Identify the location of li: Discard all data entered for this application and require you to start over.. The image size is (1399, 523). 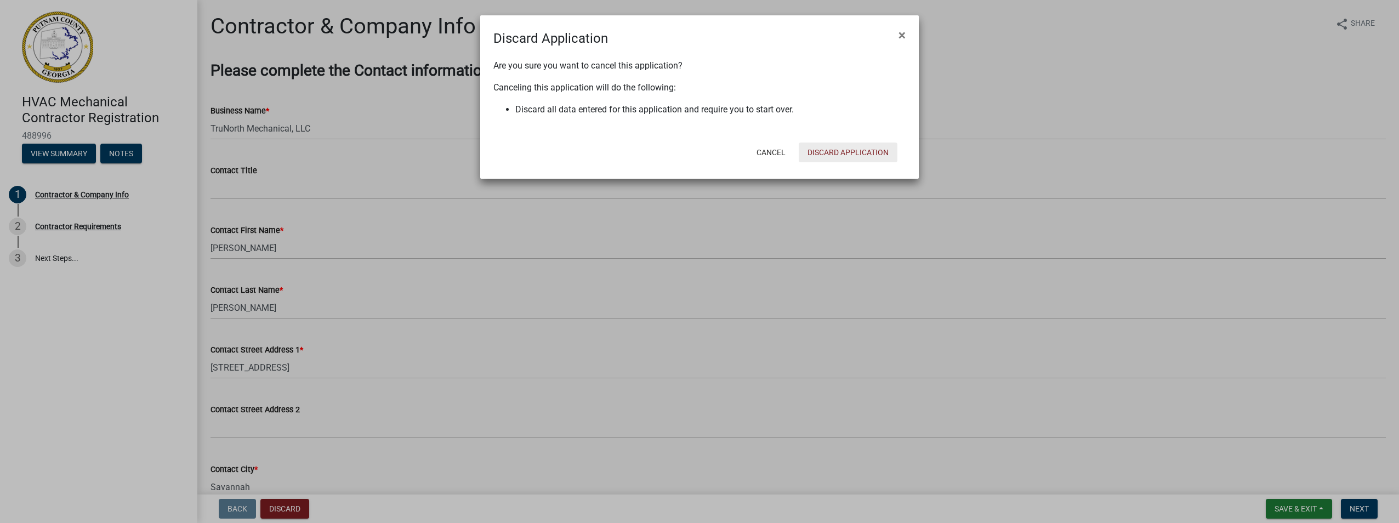
(710, 110).